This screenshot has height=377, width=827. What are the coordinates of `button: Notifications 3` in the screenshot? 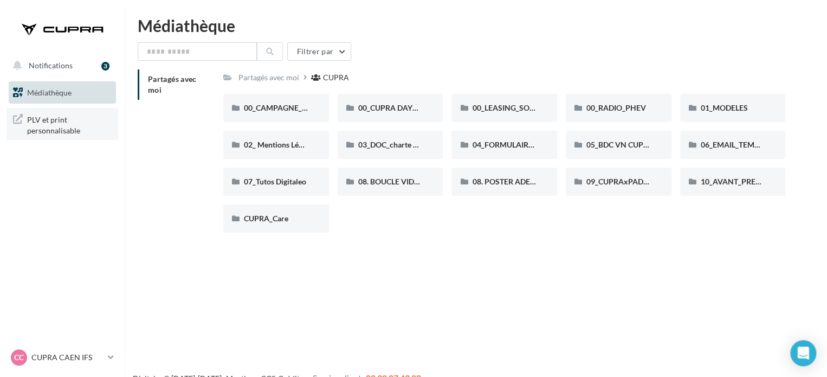 It's located at (60, 66).